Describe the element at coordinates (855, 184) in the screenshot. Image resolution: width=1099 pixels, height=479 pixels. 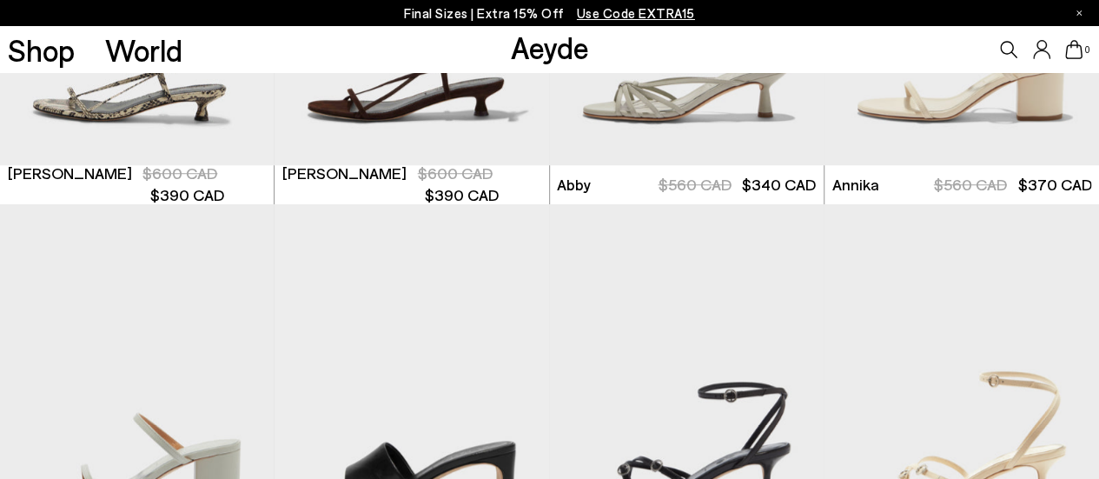
I see `span: Annika` at that location.